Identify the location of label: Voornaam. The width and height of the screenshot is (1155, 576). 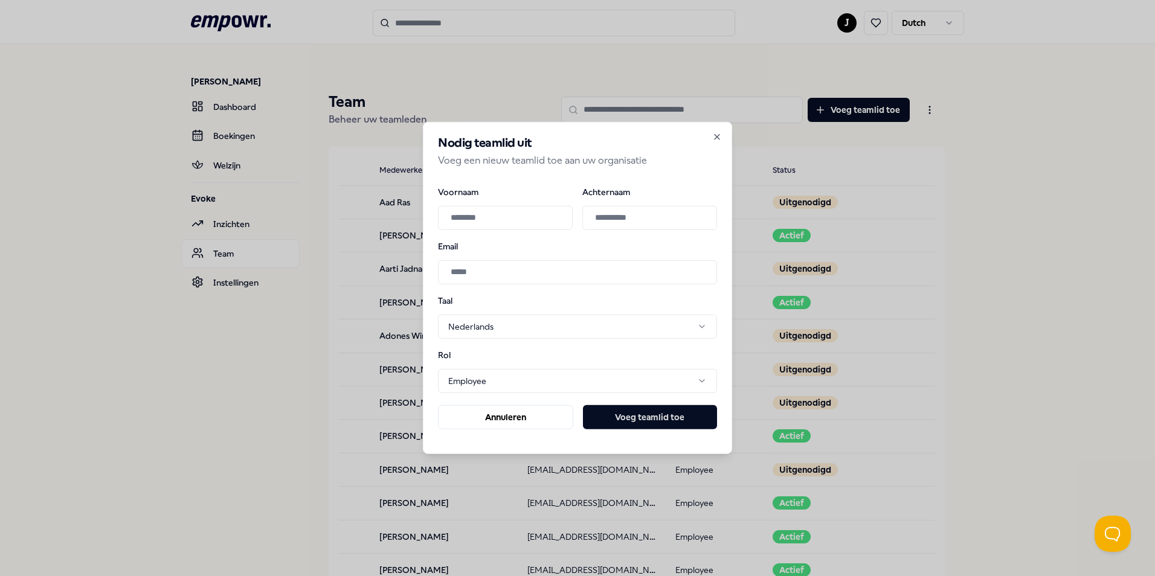
(505, 192).